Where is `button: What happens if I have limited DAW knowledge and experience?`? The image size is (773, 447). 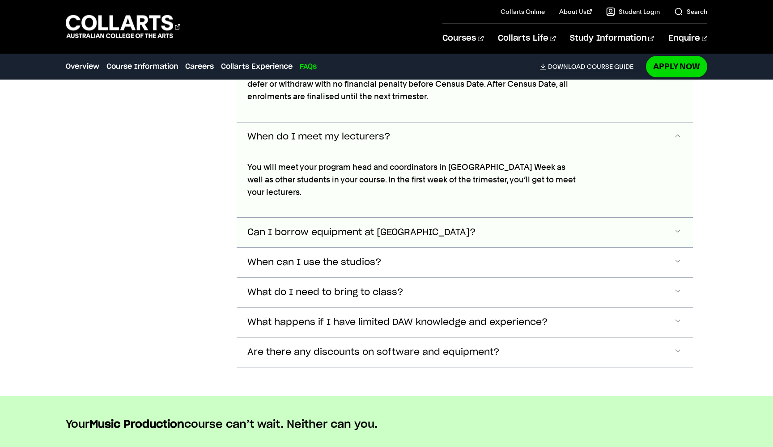
button: What happens if I have limited DAW knowledge and experience? is located at coordinates (465, 322).